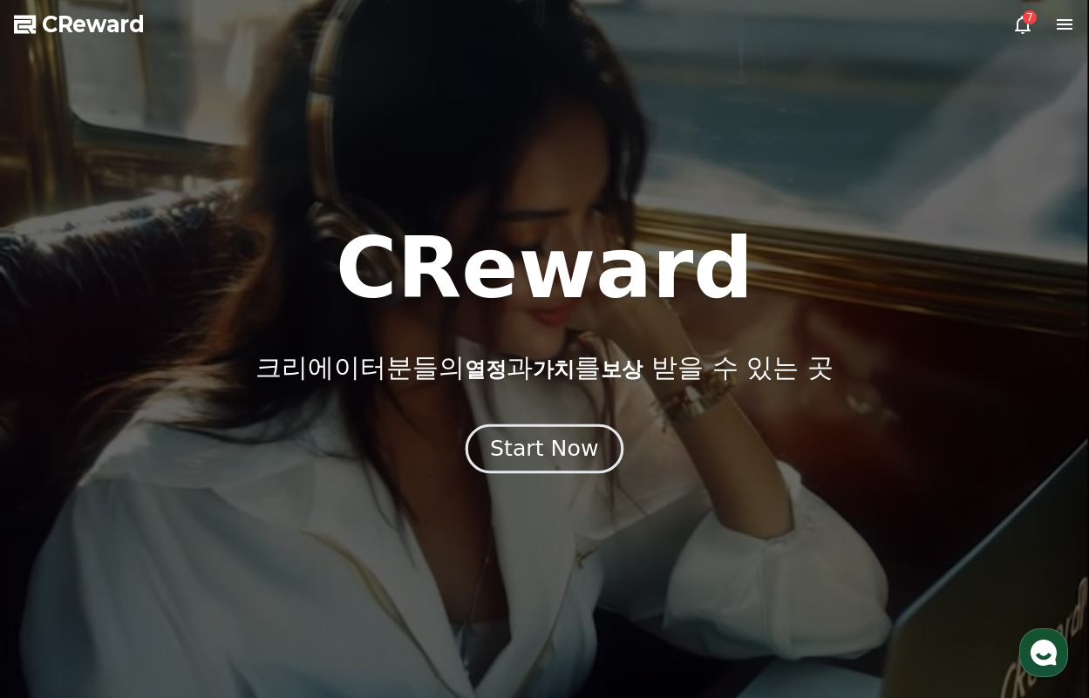 The height and width of the screenshot is (698, 1089). What do you see at coordinates (544, 448) in the screenshot?
I see `button: Start Now` at bounding box center [544, 448].